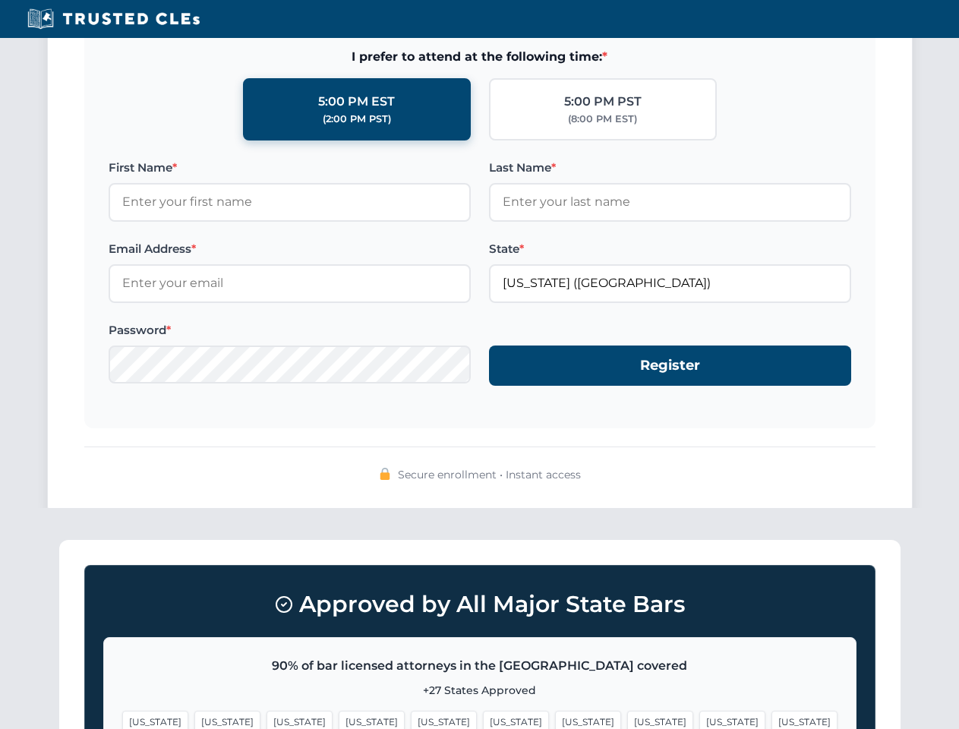 This screenshot has height=729, width=959. I want to click on button: Register, so click(670, 365).